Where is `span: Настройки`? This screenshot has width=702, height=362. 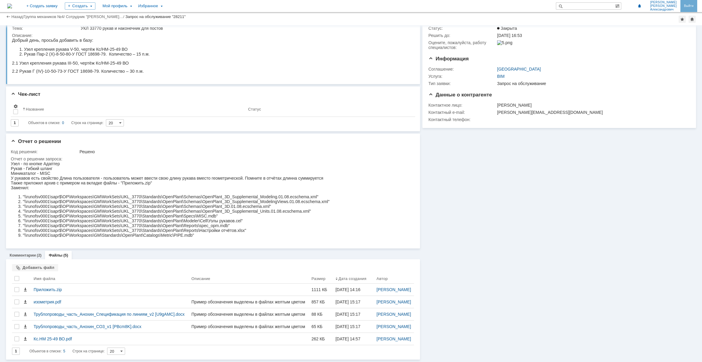
span: Настройки is located at coordinates (16, 106).